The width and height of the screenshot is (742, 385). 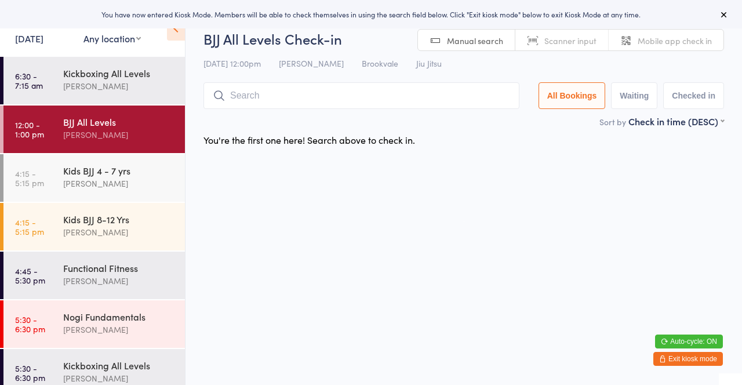 I want to click on div: Nogi Fundamentals, so click(x=119, y=317).